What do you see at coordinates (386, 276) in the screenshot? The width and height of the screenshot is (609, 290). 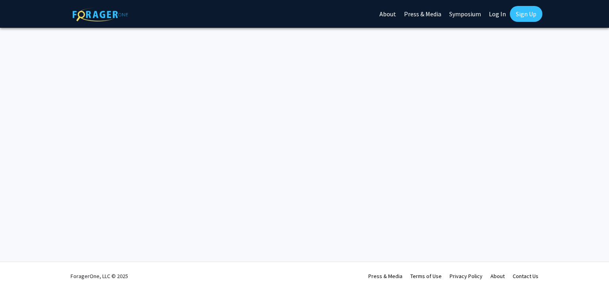 I see `a: Press & Media` at bounding box center [386, 276].